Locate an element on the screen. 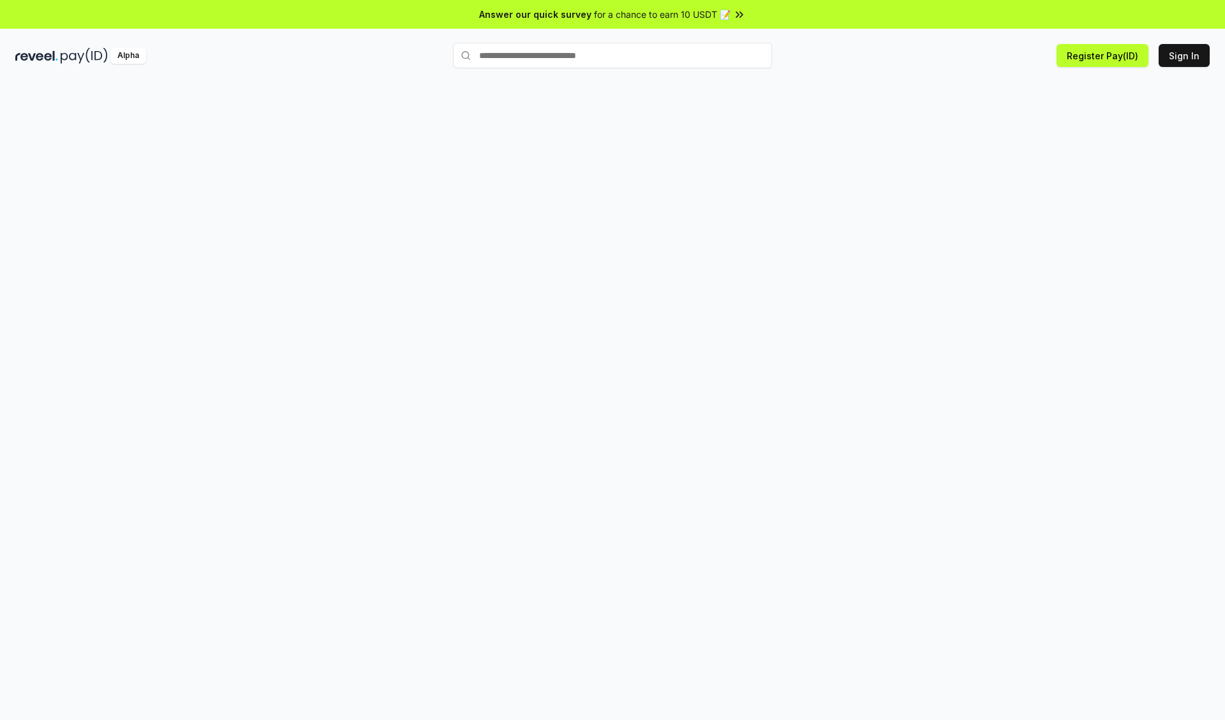 This screenshot has width=1225, height=720. div: Alpha is located at coordinates (128, 55).